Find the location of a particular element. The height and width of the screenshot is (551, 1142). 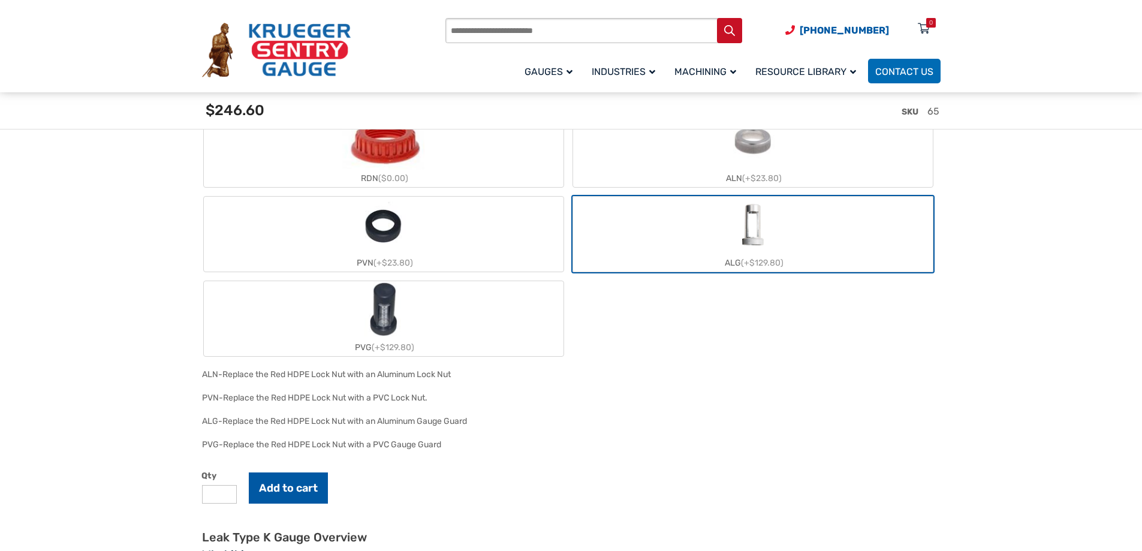

div: Replace the Red HDPE Lock Nut with a PVC Lock Nut. is located at coordinates (325, 397).